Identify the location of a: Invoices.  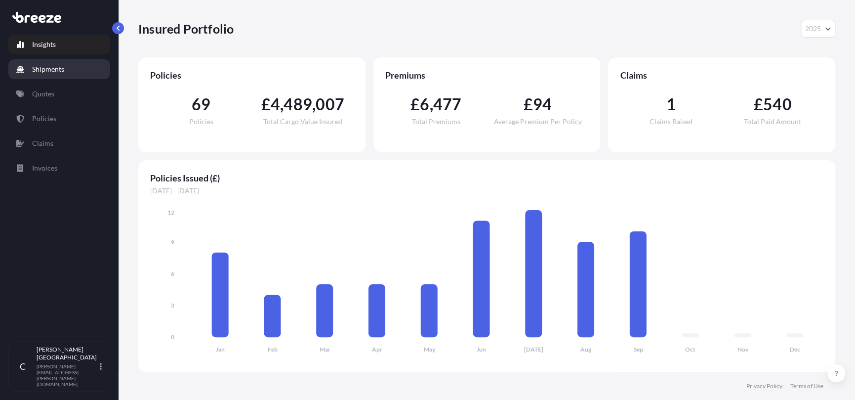
(59, 168).